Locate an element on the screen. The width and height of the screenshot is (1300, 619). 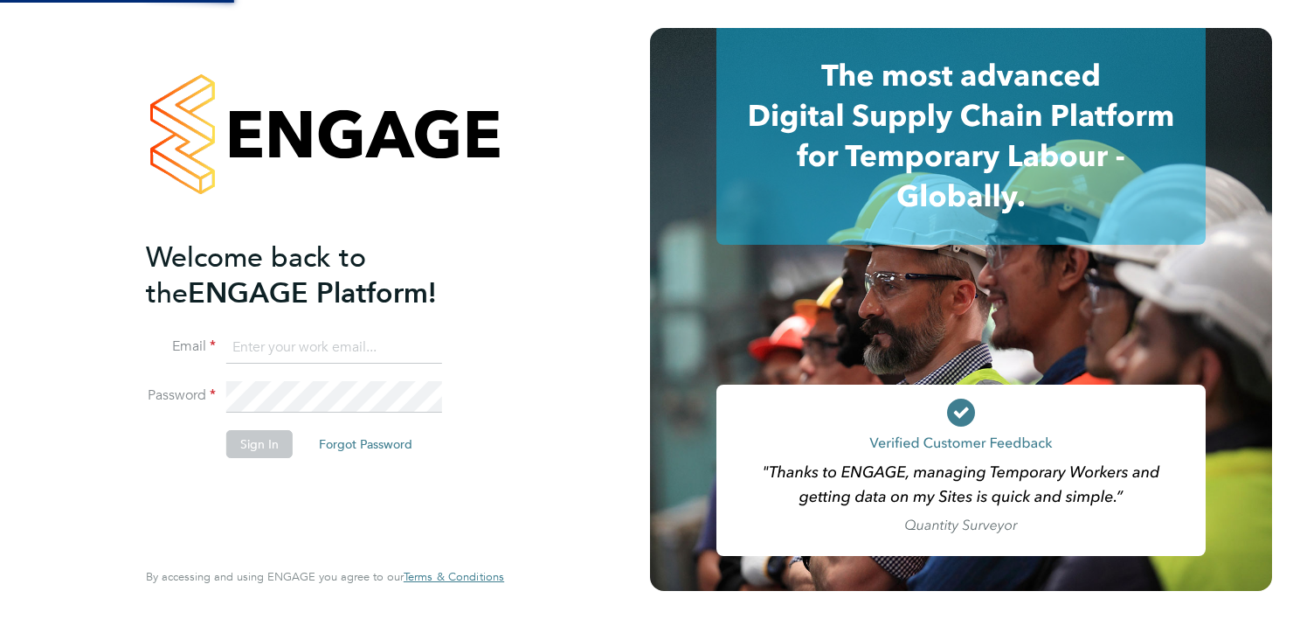
span: By accessing and using ENGAGE you agree to our is located at coordinates (325, 576).